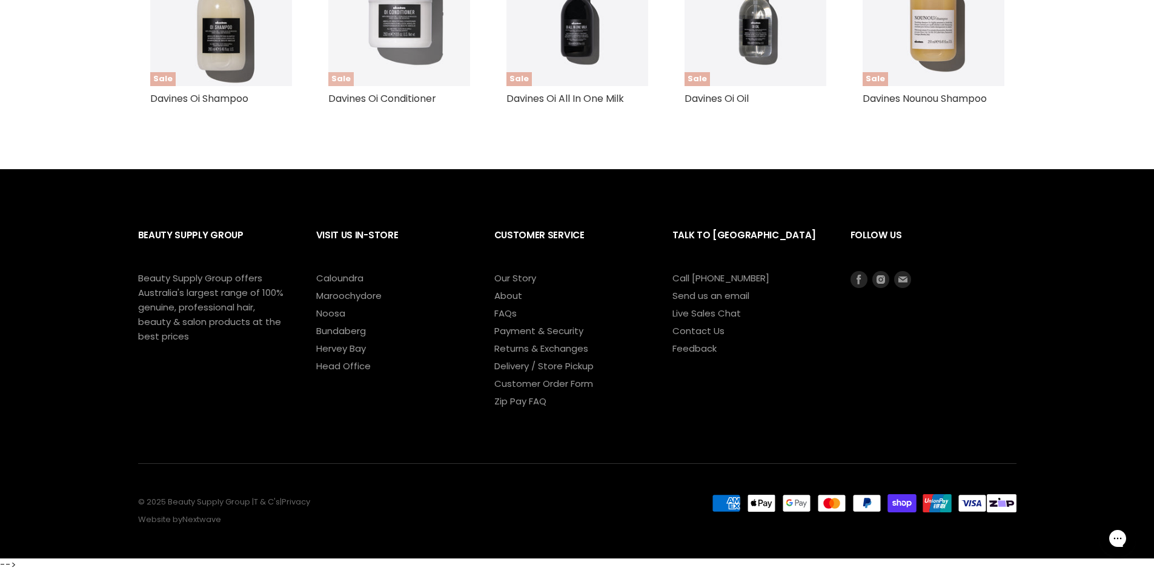 The image size is (1154, 573). Describe the element at coordinates (341, 348) in the screenshot. I see `a: Hervey Bay` at that location.